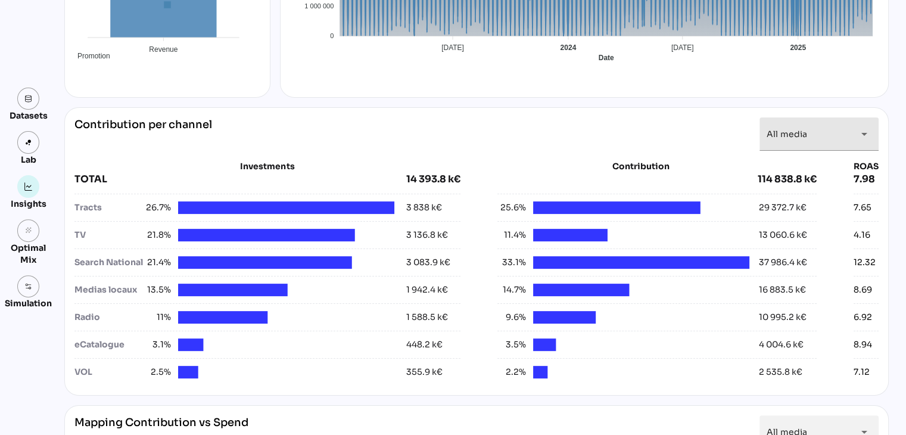 This screenshot has width=906, height=435. Describe the element at coordinates (783, 235) in the screenshot. I see `div: 13 060.6 k€` at that location.